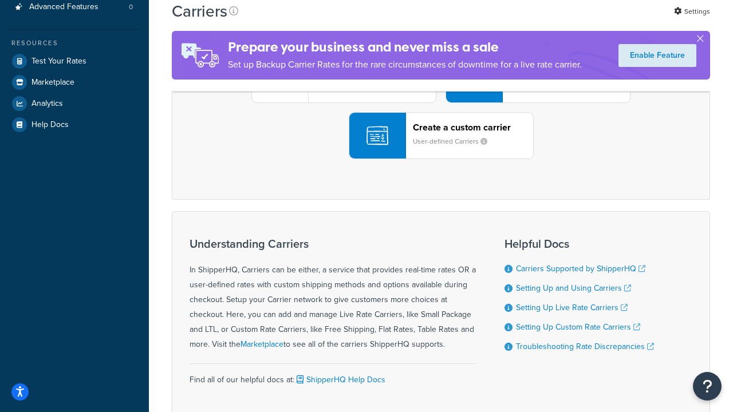 This screenshot has width=733, height=412. What do you see at coordinates (74, 125) in the screenshot?
I see `li: Help Docs` at bounding box center [74, 125].